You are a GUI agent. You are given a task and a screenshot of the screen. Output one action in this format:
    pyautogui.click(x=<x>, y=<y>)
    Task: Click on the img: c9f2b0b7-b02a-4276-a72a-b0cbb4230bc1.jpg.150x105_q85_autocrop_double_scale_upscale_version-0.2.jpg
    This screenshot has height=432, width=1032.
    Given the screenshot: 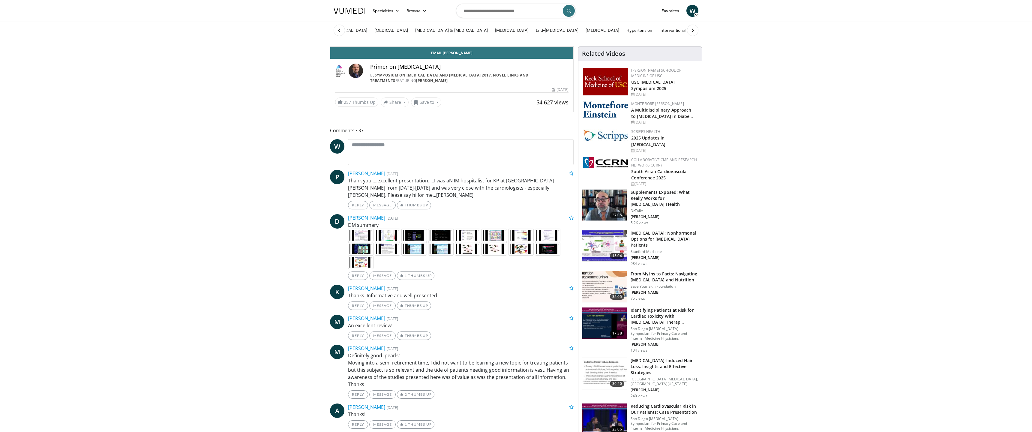 What is the action you would take?
    pyautogui.click(x=606, y=135)
    